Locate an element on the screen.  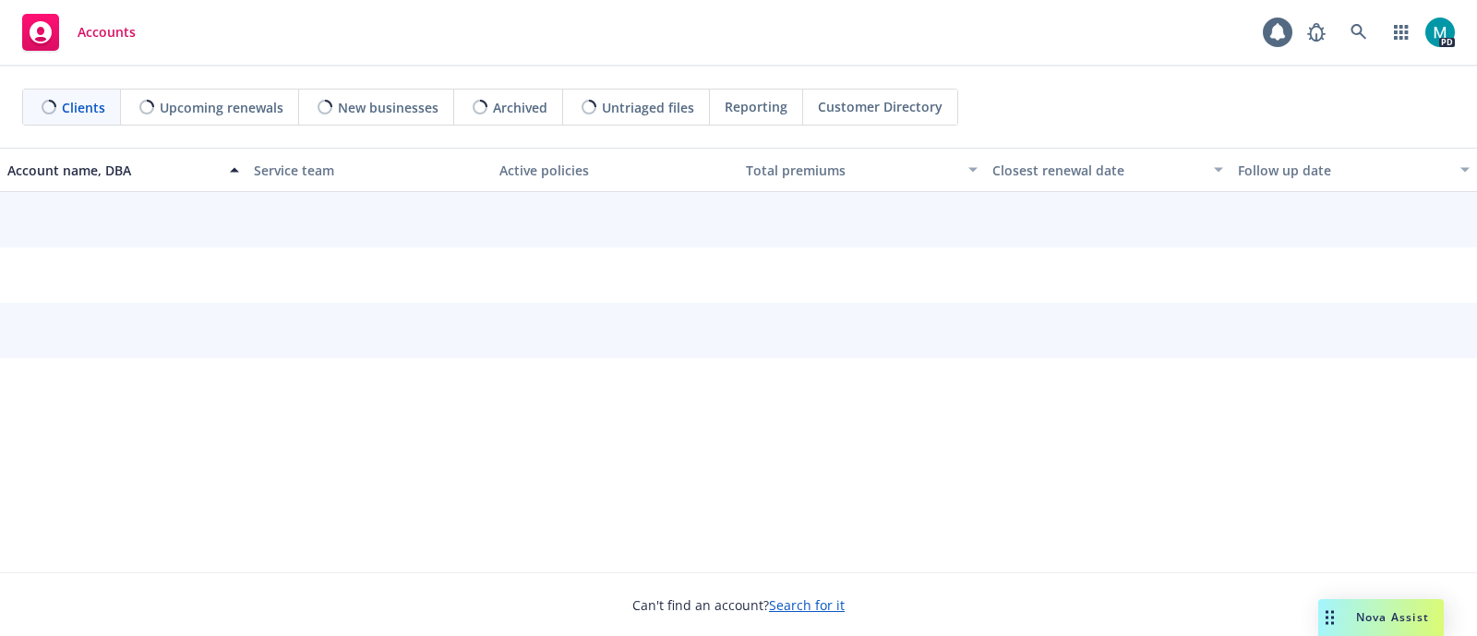
a: Search for it is located at coordinates (807, 604).